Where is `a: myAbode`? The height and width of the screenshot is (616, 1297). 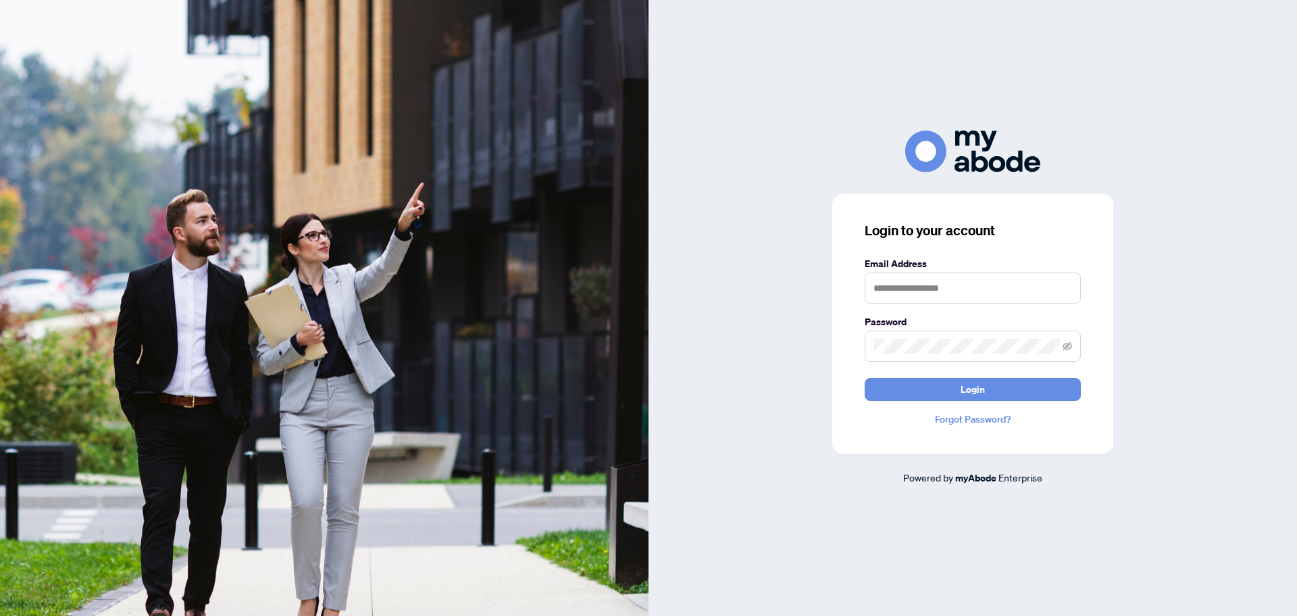 a: myAbode is located at coordinates (976, 478).